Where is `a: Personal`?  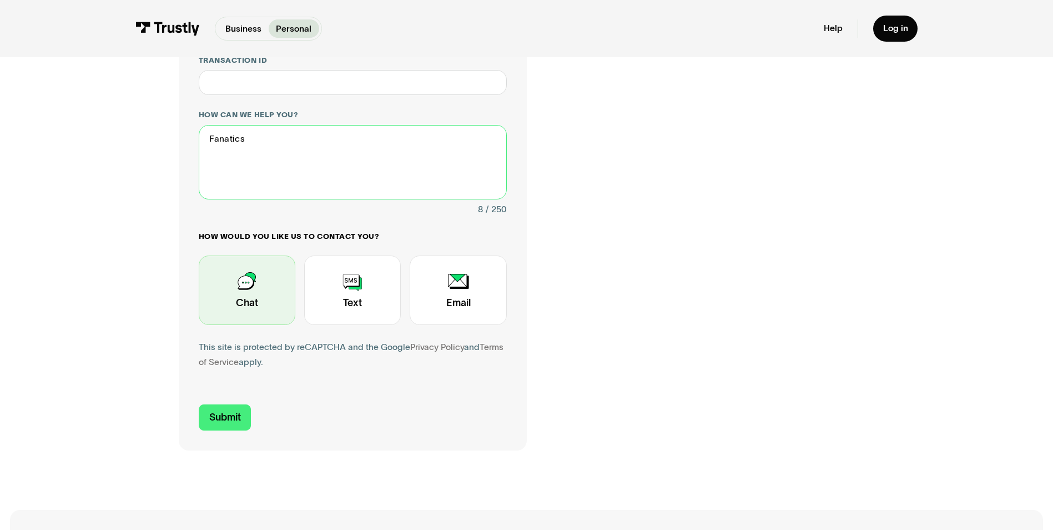
a: Personal is located at coordinates (294, 28).